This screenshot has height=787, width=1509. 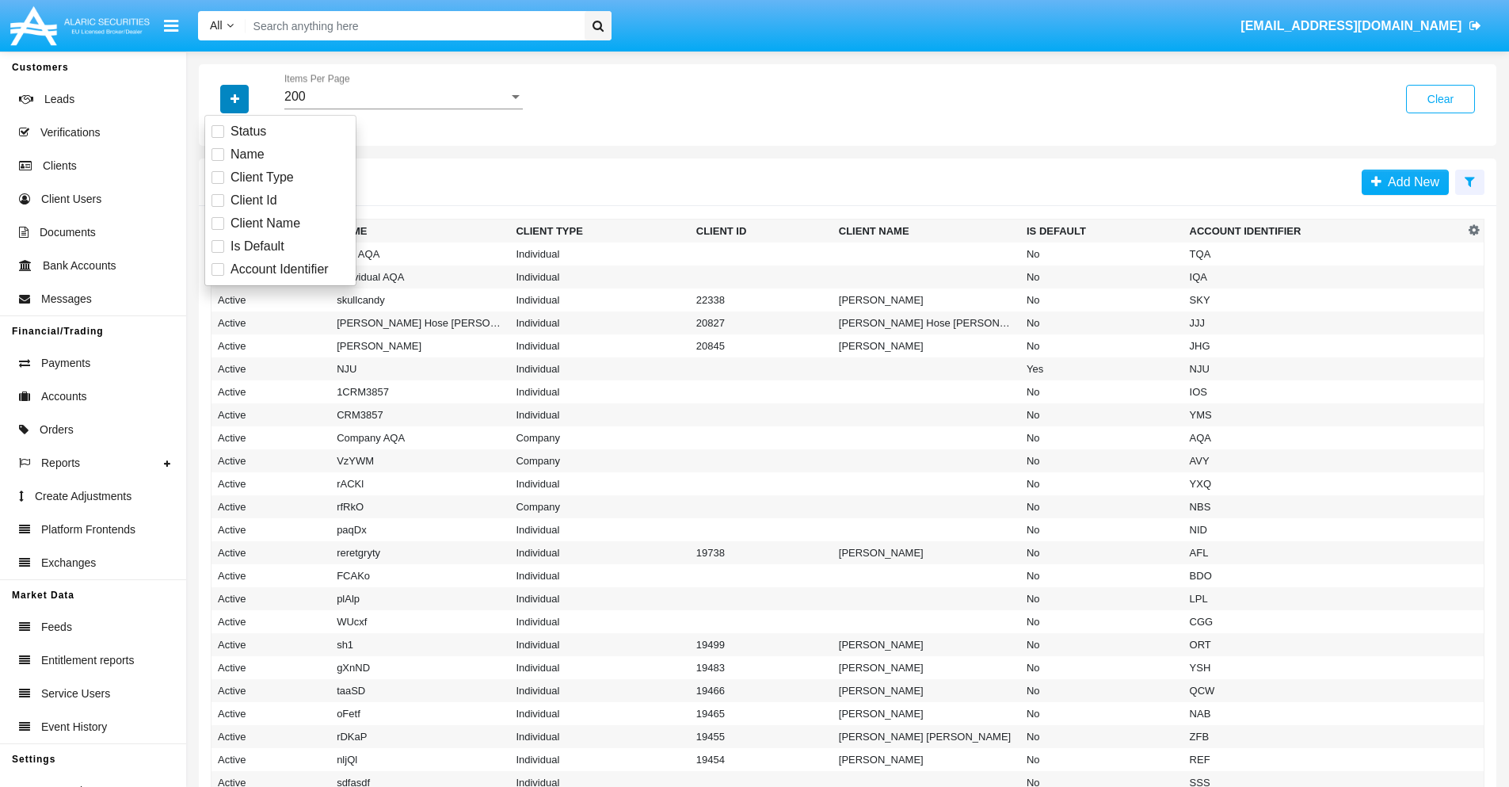 I want to click on td: rDKaP, so click(x=420, y=736).